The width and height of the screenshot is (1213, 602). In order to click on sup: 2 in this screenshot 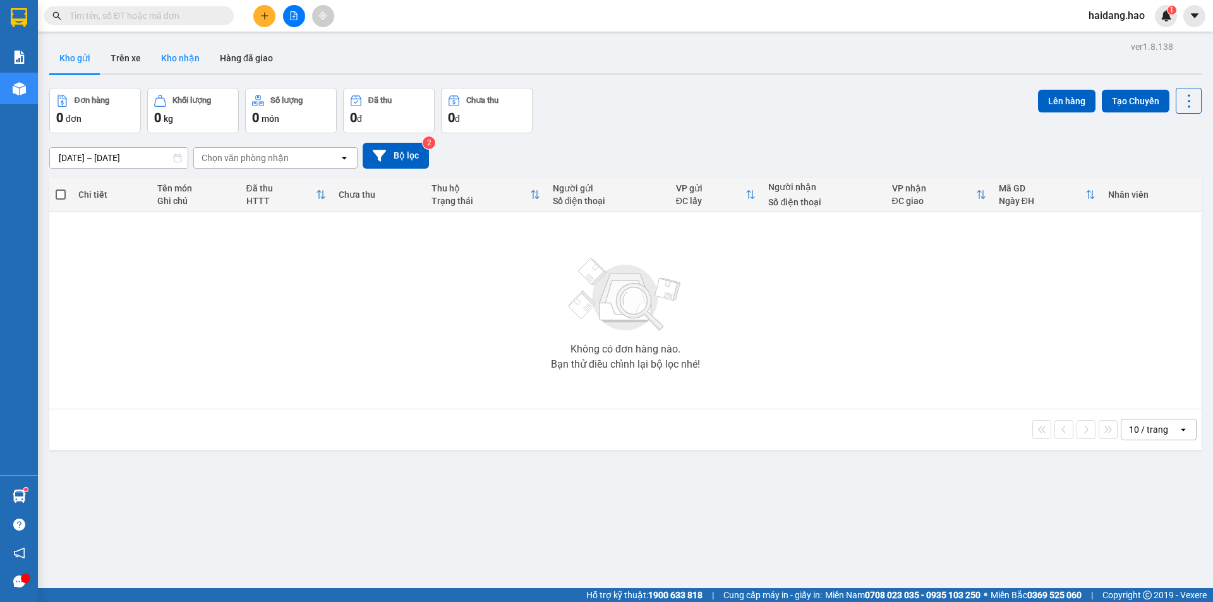, I will do `click(429, 143)`.